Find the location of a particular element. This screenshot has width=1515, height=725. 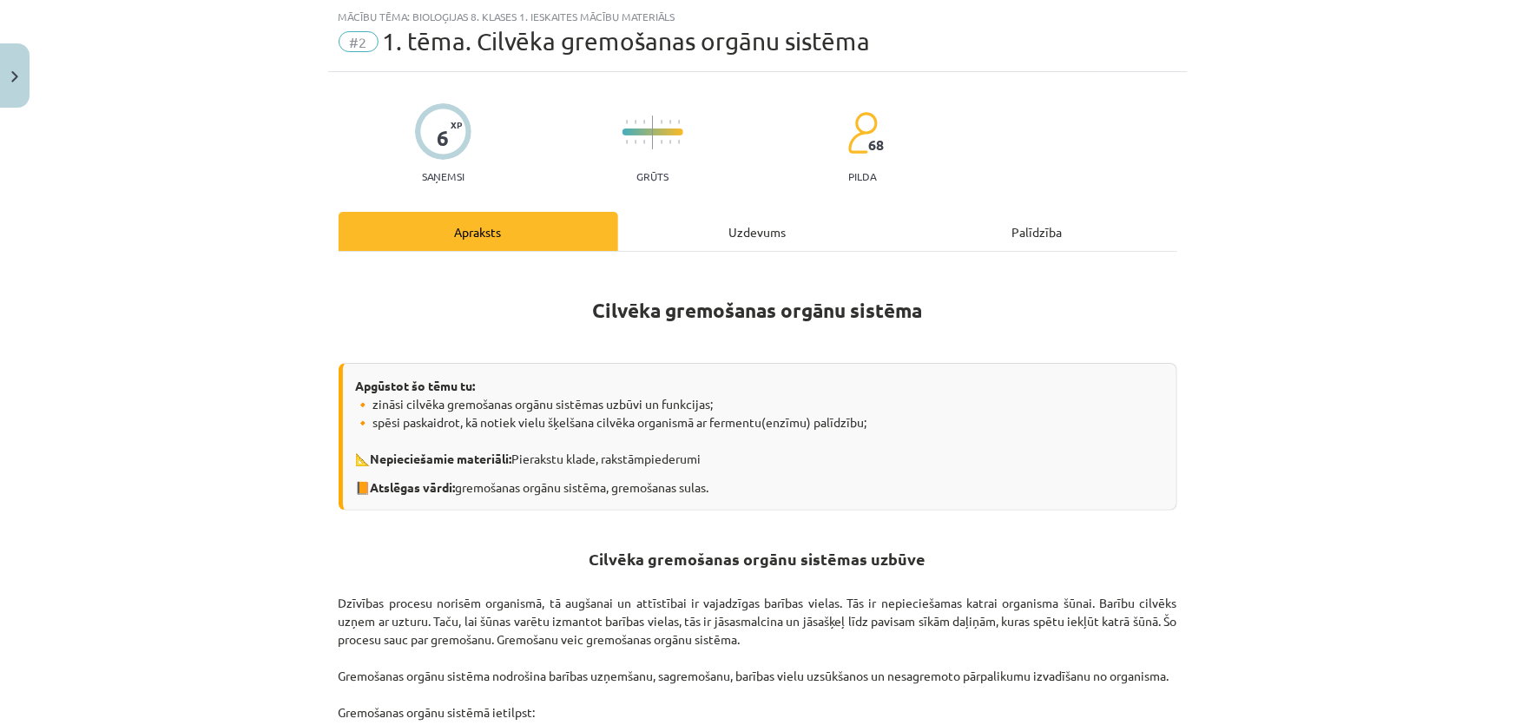

p: Grūts is located at coordinates (652, 176).